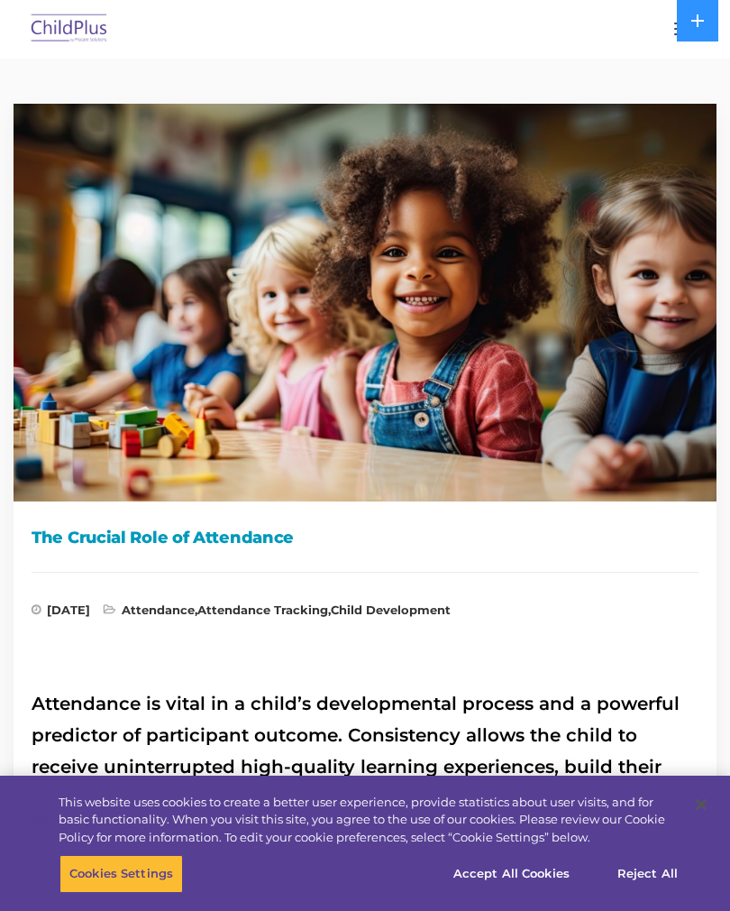 This screenshot has width=730, height=911. I want to click on button: Reject All, so click(647, 874).